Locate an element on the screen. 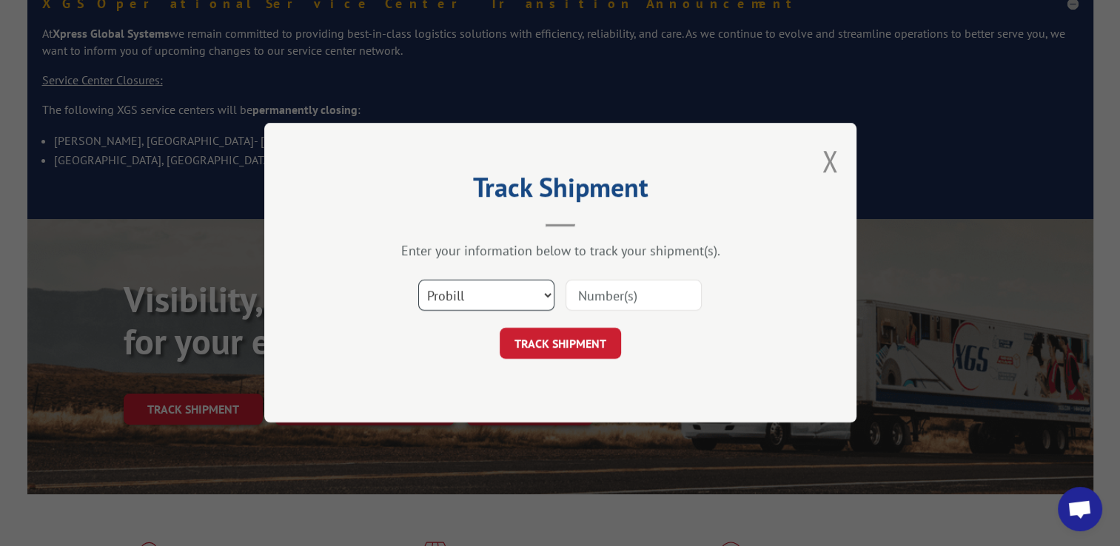 Image resolution: width=1120 pixels, height=546 pixels. a: Open chat is located at coordinates (1080, 509).